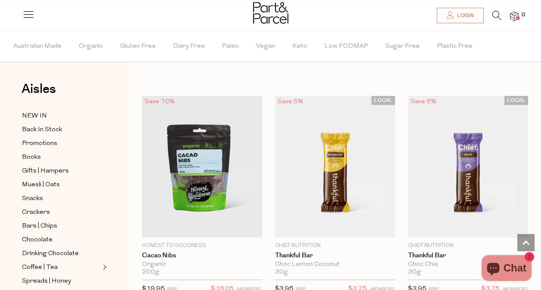  What do you see at coordinates (61, 240) in the screenshot?
I see `a: Chocolate` at bounding box center [61, 240].